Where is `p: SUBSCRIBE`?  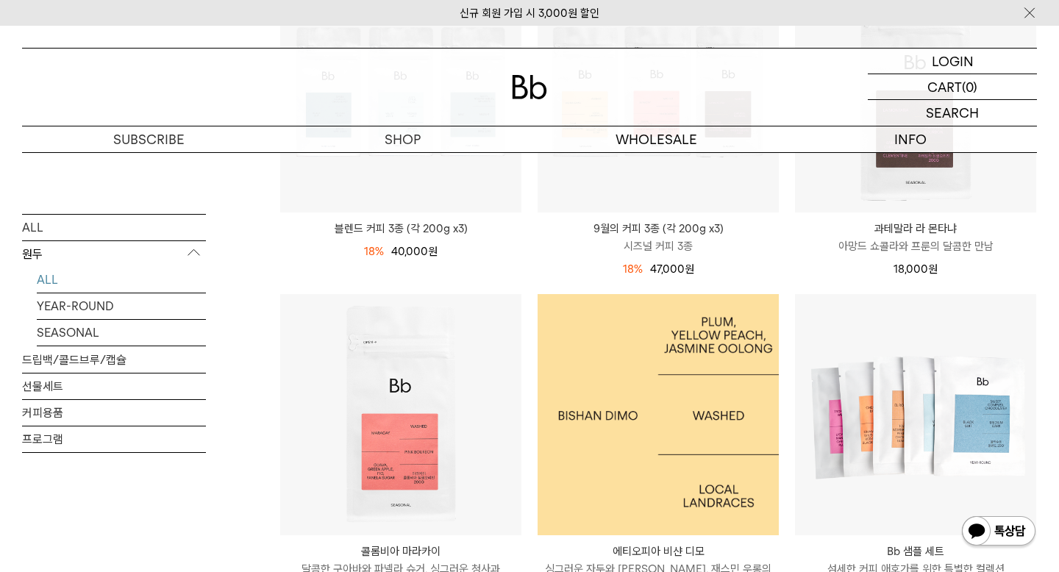 p: SUBSCRIBE is located at coordinates (149, 139).